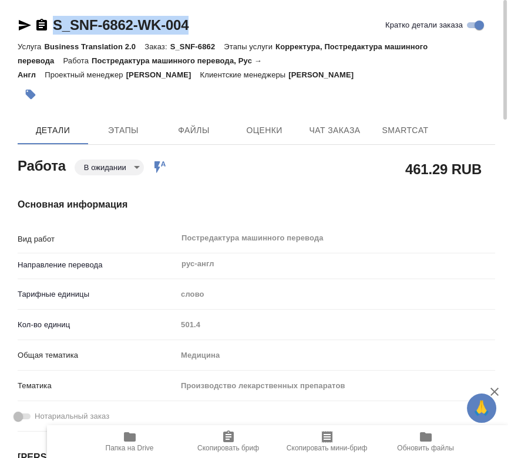  Describe the element at coordinates (336, 356) in the screenshot. I see `div: Медицина` at that location.